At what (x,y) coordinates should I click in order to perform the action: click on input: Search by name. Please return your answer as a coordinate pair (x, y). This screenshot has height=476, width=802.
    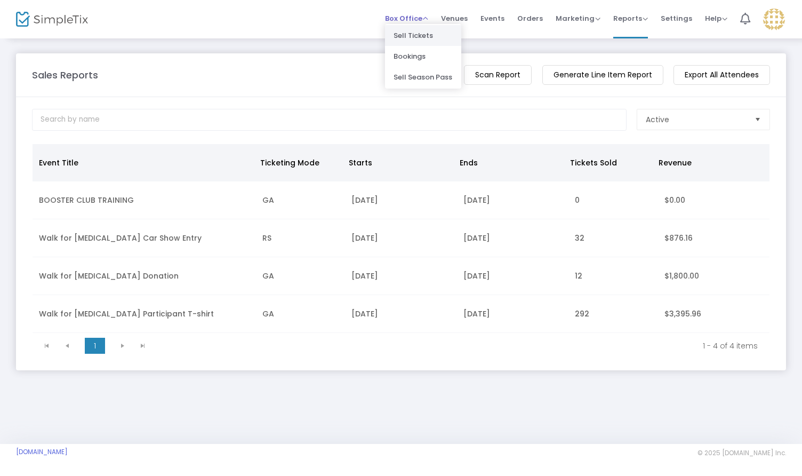
    Looking at the image, I should click on (329, 119).